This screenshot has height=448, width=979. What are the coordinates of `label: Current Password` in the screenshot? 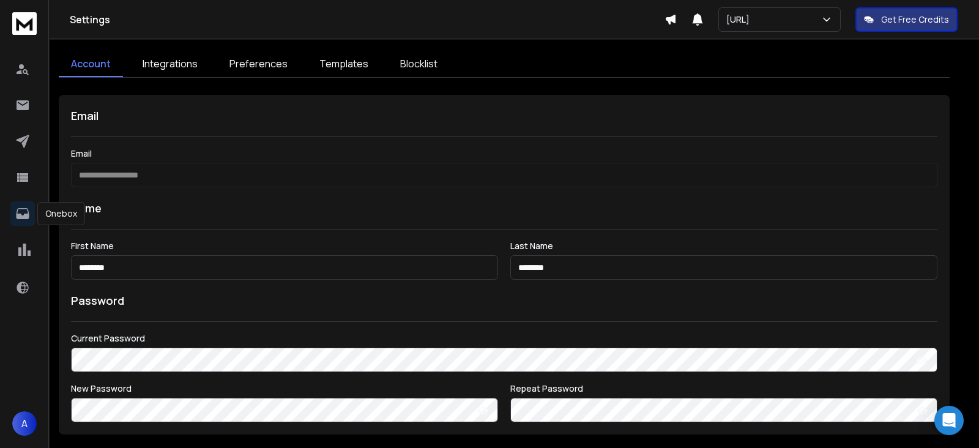 It's located at (504, 338).